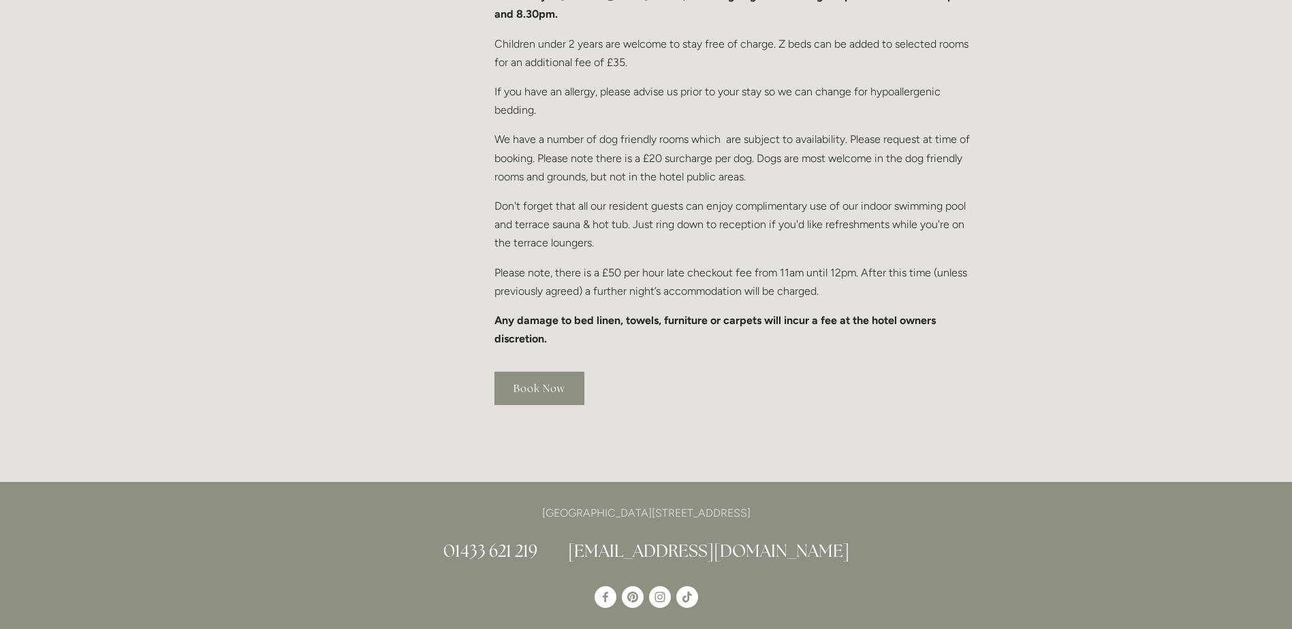  What do you see at coordinates (539, 388) in the screenshot?
I see `a: Book Now` at bounding box center [539, 388].